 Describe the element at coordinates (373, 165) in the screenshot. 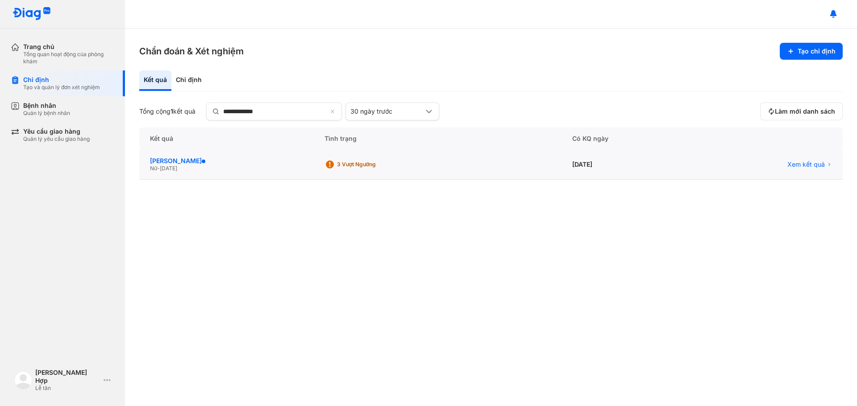

I see `div: 3 Vượt ngưỡng` at that location.